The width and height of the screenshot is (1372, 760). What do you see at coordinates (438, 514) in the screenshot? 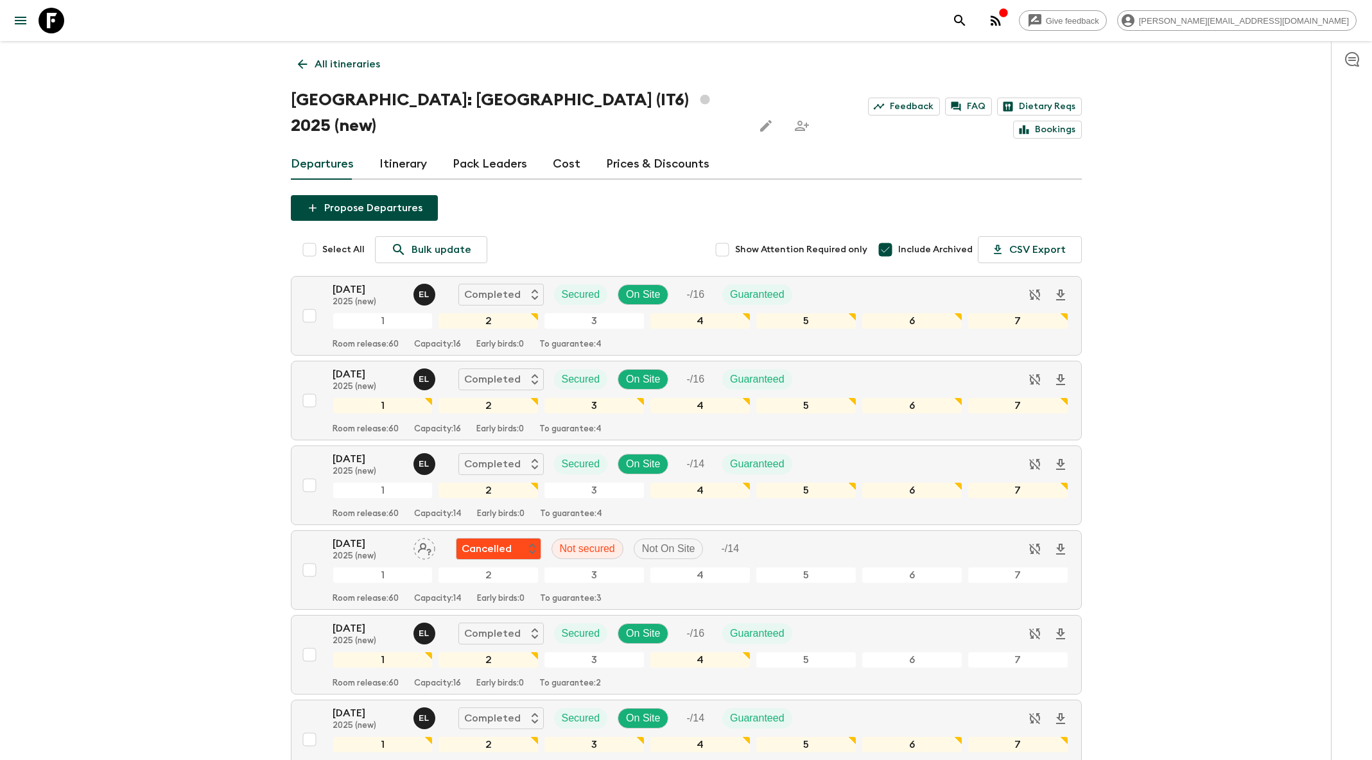
I see `p: Capacity: 14` at bounding box center [438, 514].